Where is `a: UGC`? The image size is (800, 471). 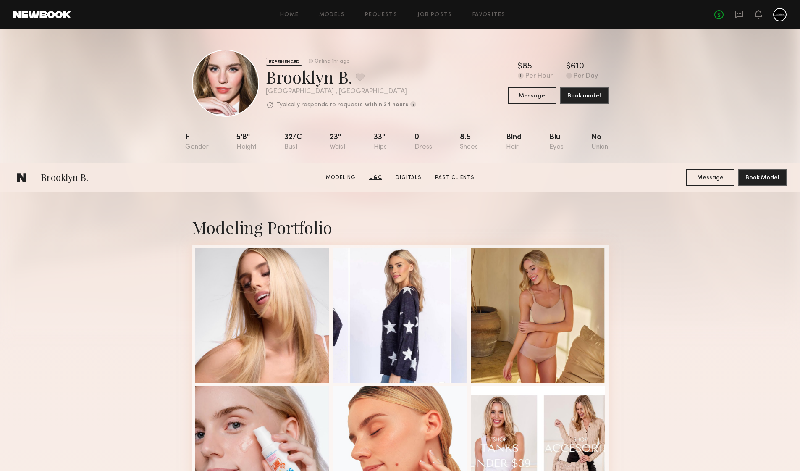 a: UGC is located at coordinates (375, 178).